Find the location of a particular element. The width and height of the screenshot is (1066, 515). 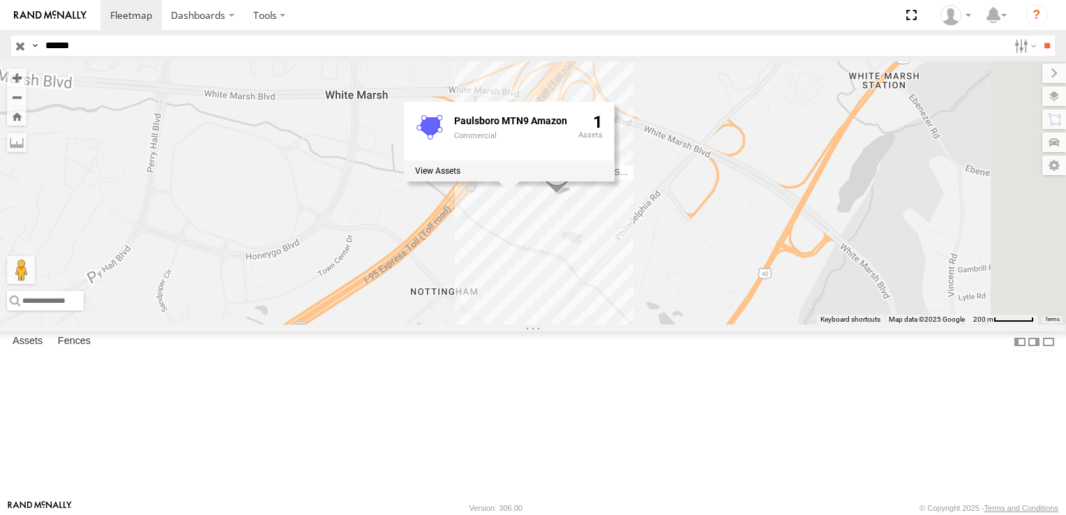

button: Keyboard shortcuts is located at coordinates (850, 319).